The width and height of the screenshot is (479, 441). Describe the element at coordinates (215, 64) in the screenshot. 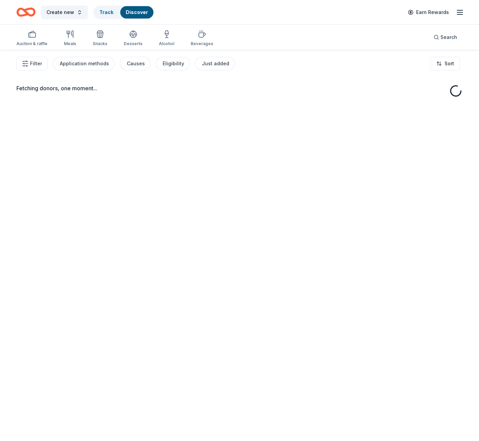

I see `button: Just added` at that location.